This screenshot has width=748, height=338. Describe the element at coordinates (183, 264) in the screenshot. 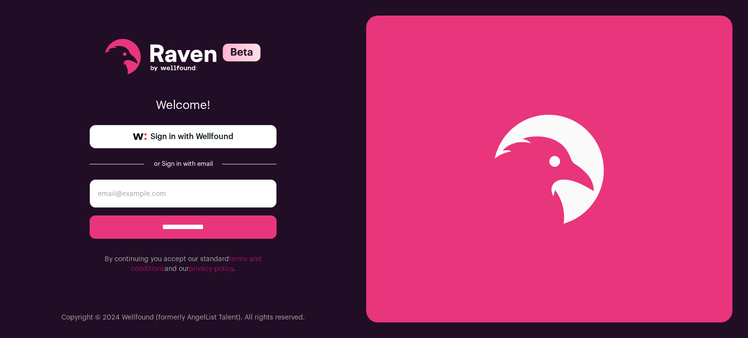

I see `p: By continuing you accept our standard and our .` at that location.